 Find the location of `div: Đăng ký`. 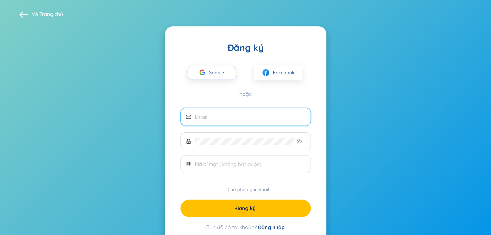

div: Đăng ký is located at coordinates (245, 48).